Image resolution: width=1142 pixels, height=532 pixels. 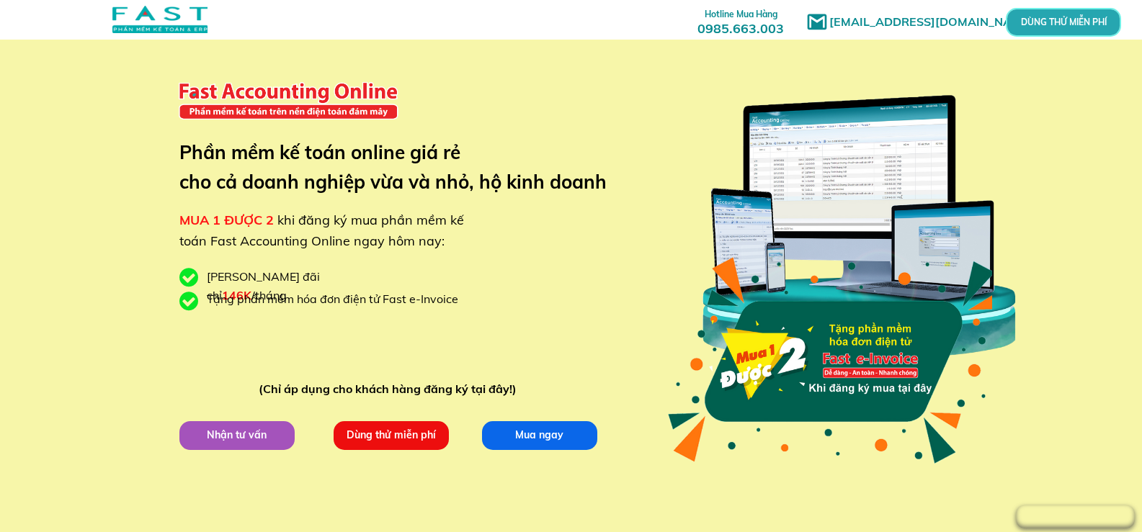 I want to click on p: Dùng thử miễn phí, so click(x=390, y=435).